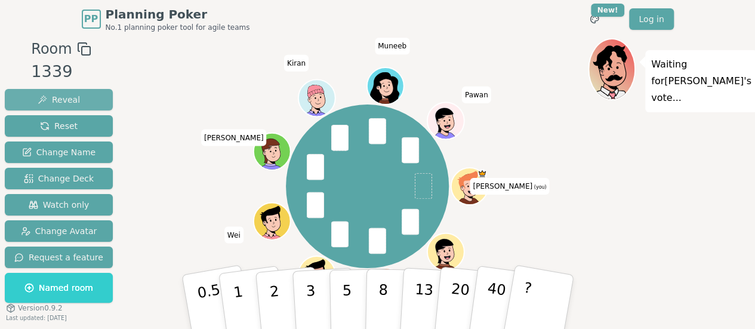  I want to click on span: Version 0.9.2, so click(40, 308).